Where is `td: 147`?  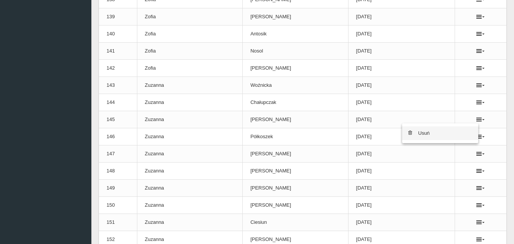 td: 147 is located at coordinates (118, 154).